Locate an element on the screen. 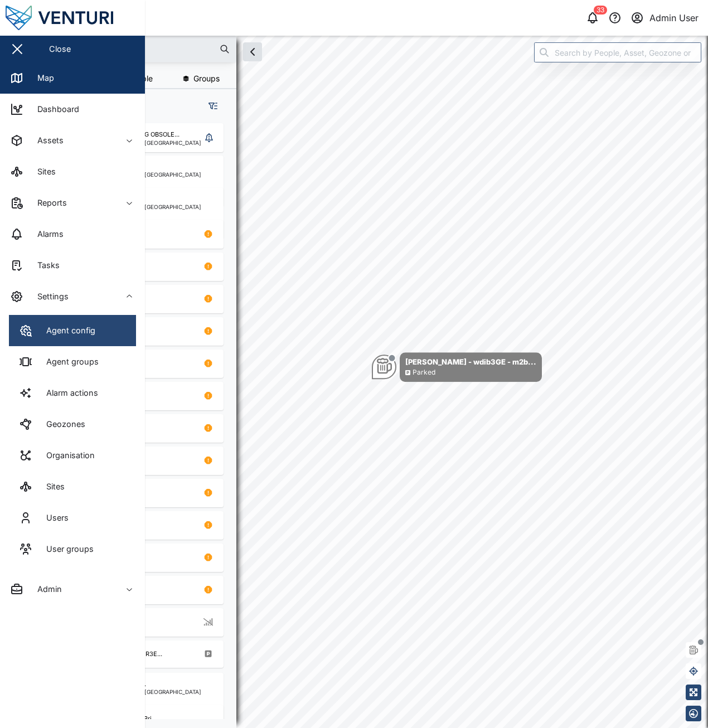  div: Settings is located at coordinates (48, 297).